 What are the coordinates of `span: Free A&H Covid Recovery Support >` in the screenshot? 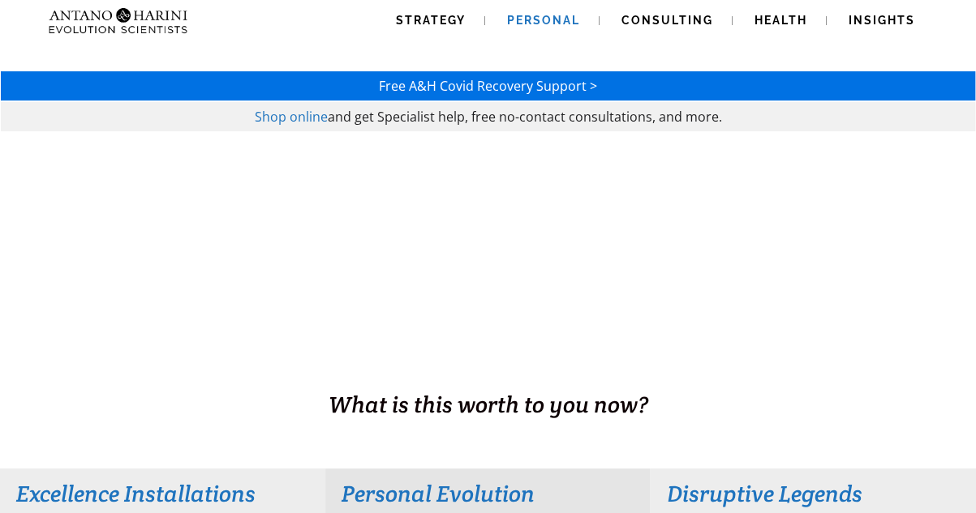 It's located at (487, 86).